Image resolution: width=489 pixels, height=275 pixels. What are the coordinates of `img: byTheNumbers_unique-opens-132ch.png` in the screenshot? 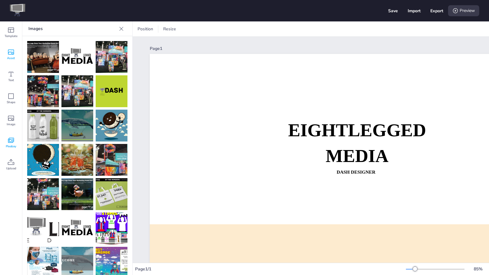 It's located at (43, 125).